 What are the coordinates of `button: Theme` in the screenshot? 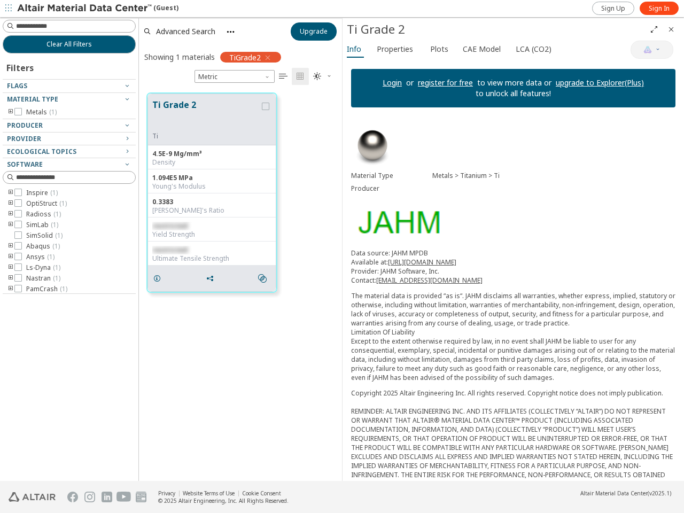 It's located at (323, 76).